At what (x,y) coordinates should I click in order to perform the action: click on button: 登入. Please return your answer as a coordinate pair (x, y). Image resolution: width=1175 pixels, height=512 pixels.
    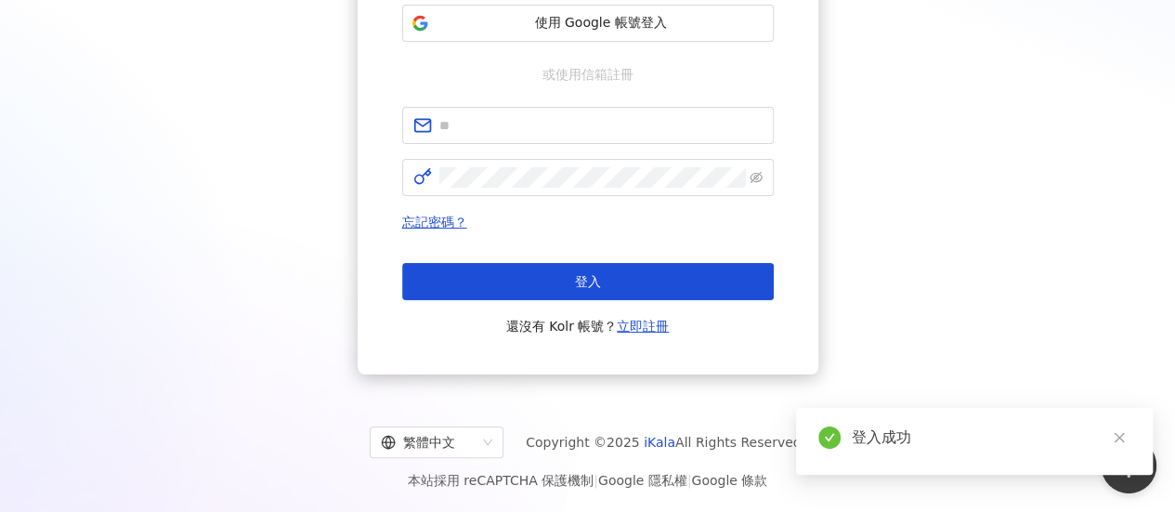
    Looking at the image, I should click on (588, 282).